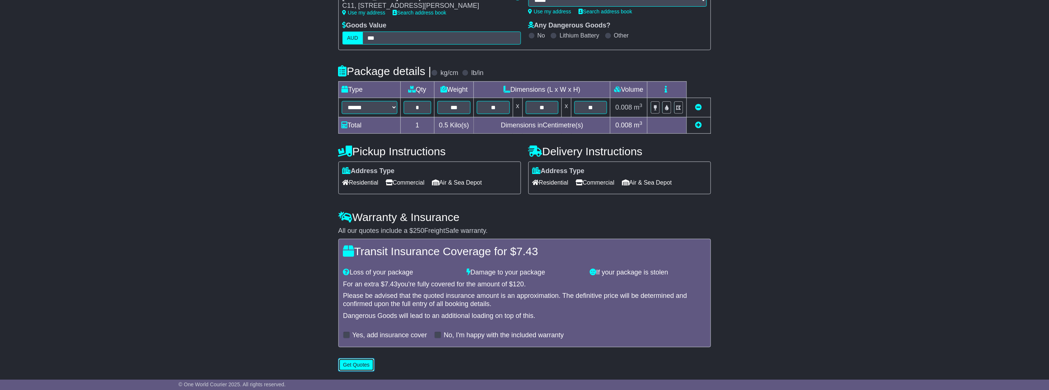 The width and height of the screenshot is (1049, 390). I want to click on button: Get Quotes, so click(357, 364).